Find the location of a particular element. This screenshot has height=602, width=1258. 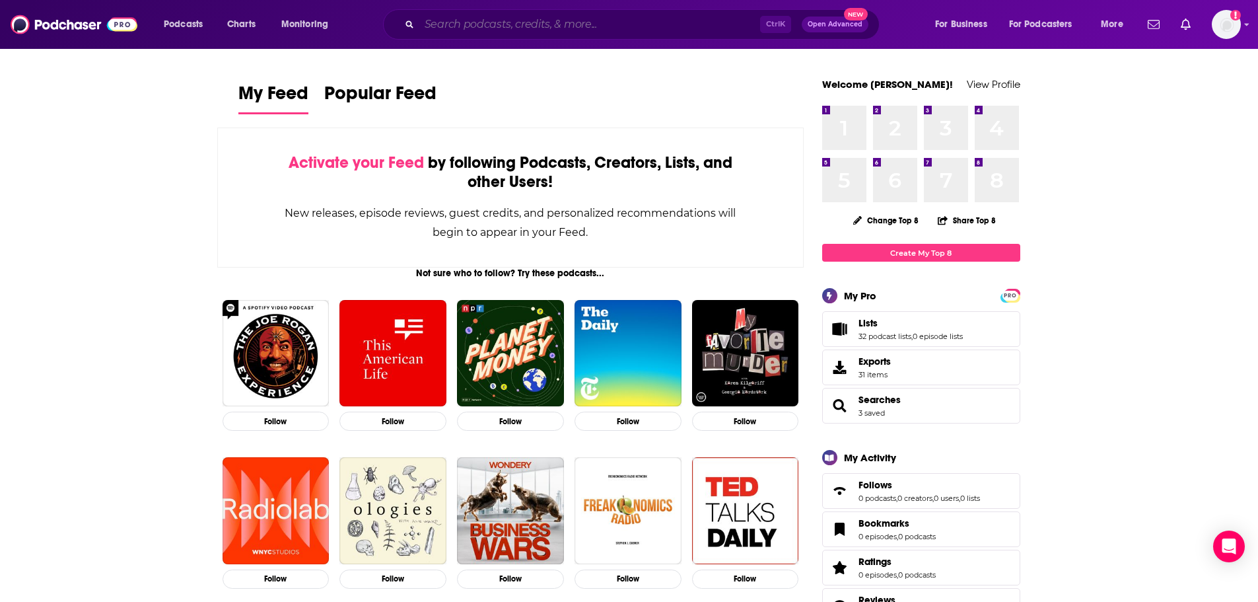

a: 0 episode lists is located at coordinates (938, 336).